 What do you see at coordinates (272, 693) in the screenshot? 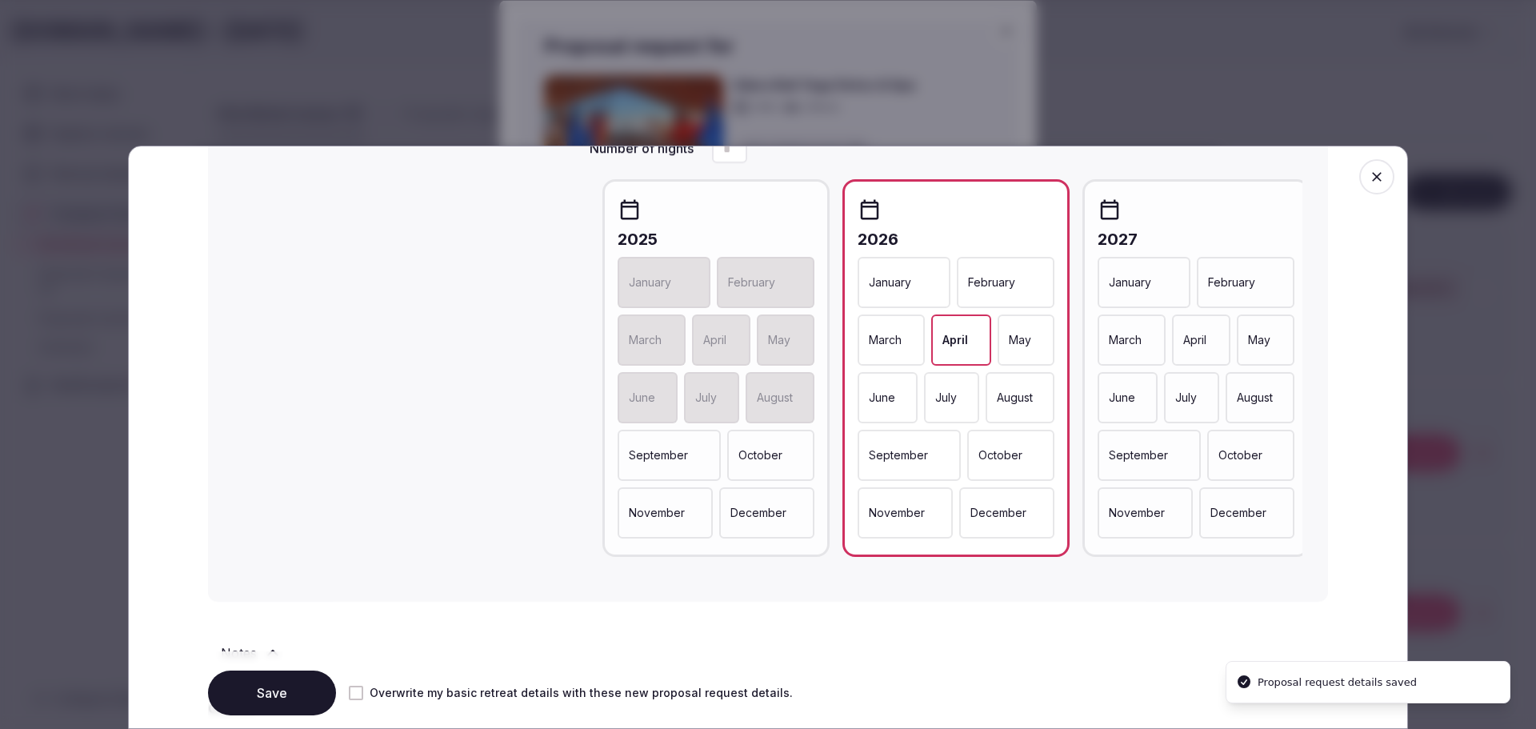
I see `button: Save` at bounding box center [272, 693].